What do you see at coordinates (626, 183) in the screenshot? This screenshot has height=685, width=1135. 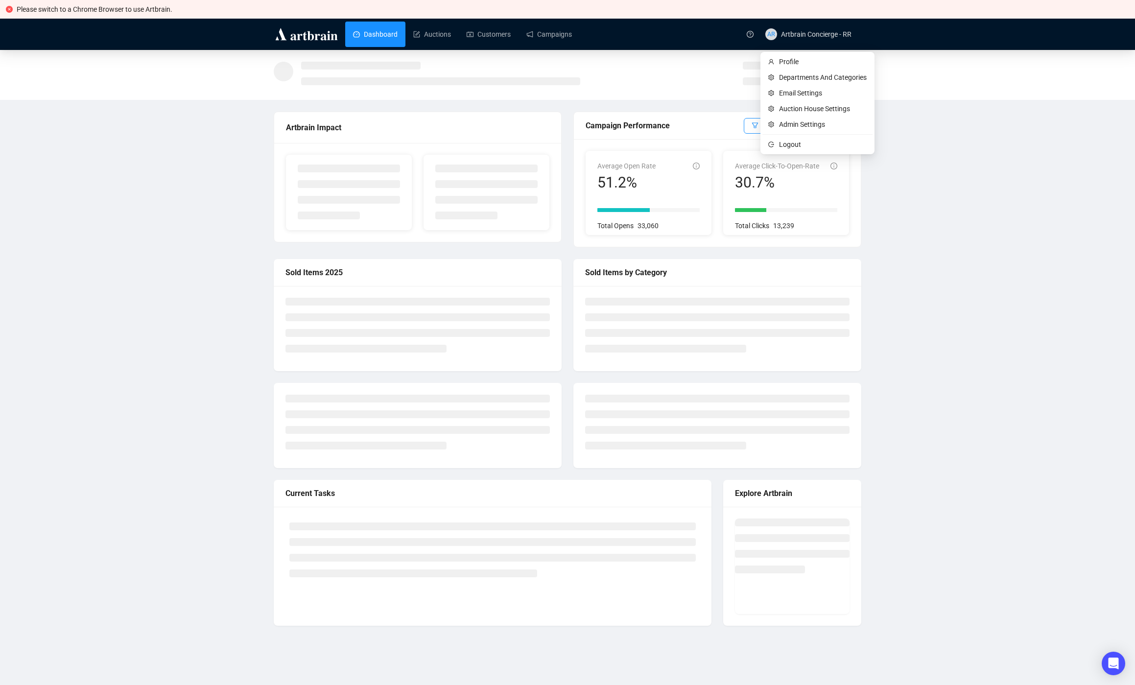 I see `div: 51.2%` at bounding box center [626, 183].